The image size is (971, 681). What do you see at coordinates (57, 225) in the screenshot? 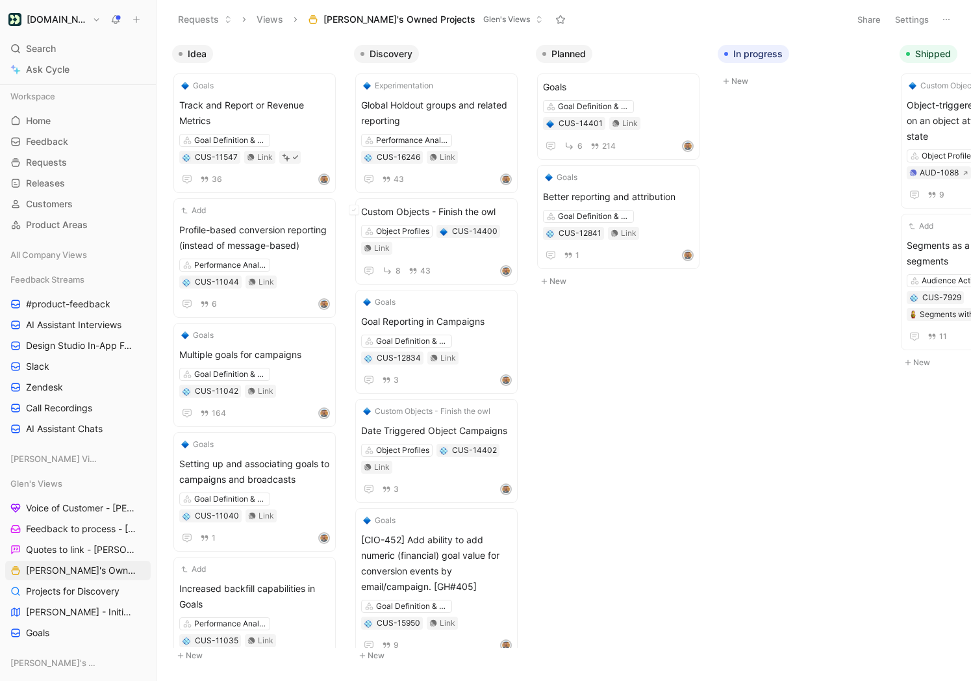
I see `span: Product Areas` at bounding box center [57, 225].